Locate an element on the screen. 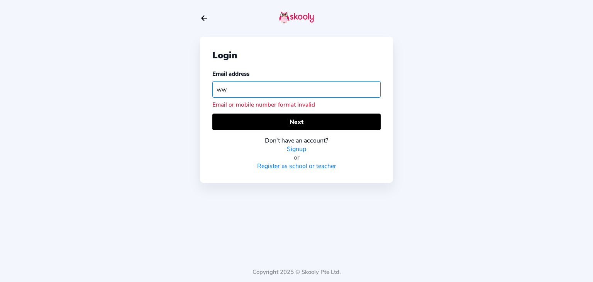  a: Signup is located at coordinates (297, 149).